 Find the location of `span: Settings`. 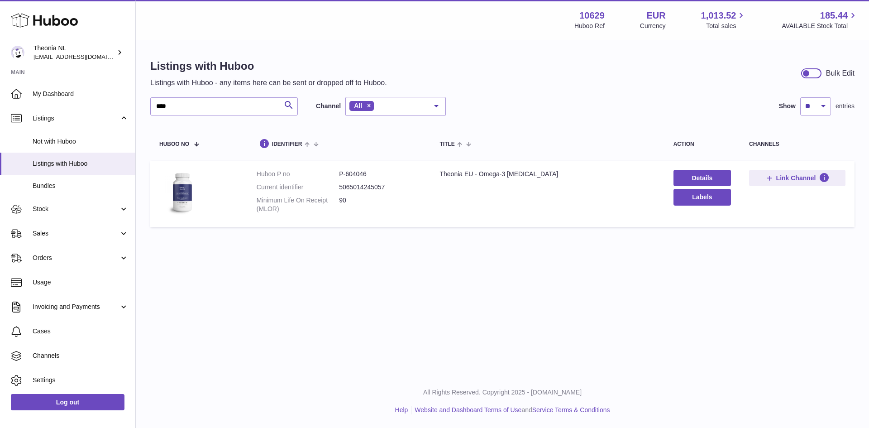

span: Settings is located at coordinates (81, 380).